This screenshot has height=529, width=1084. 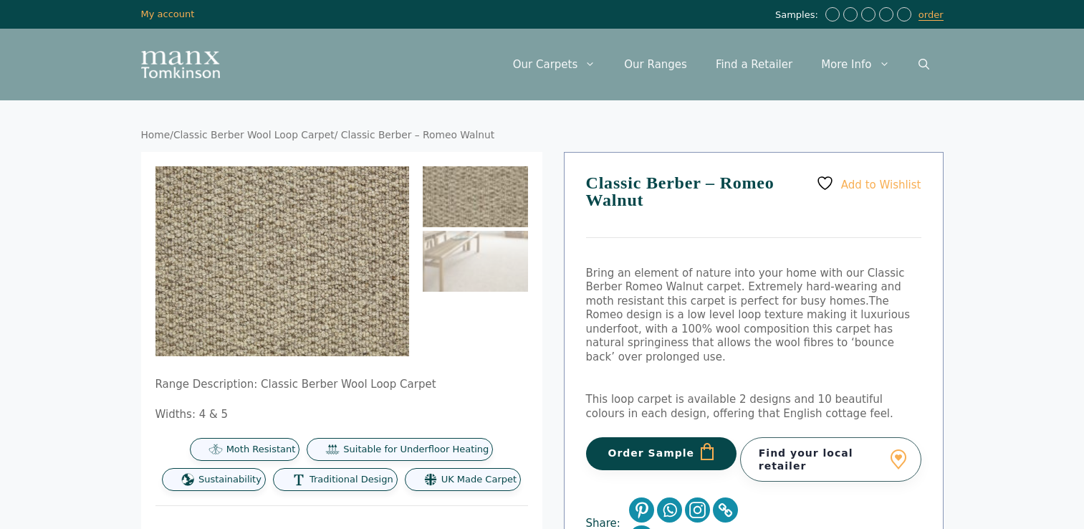 What do you see at coordinates (669, 509) in the screenshot?
I see `a: Whatsapp` at bounding box center [669, 509].